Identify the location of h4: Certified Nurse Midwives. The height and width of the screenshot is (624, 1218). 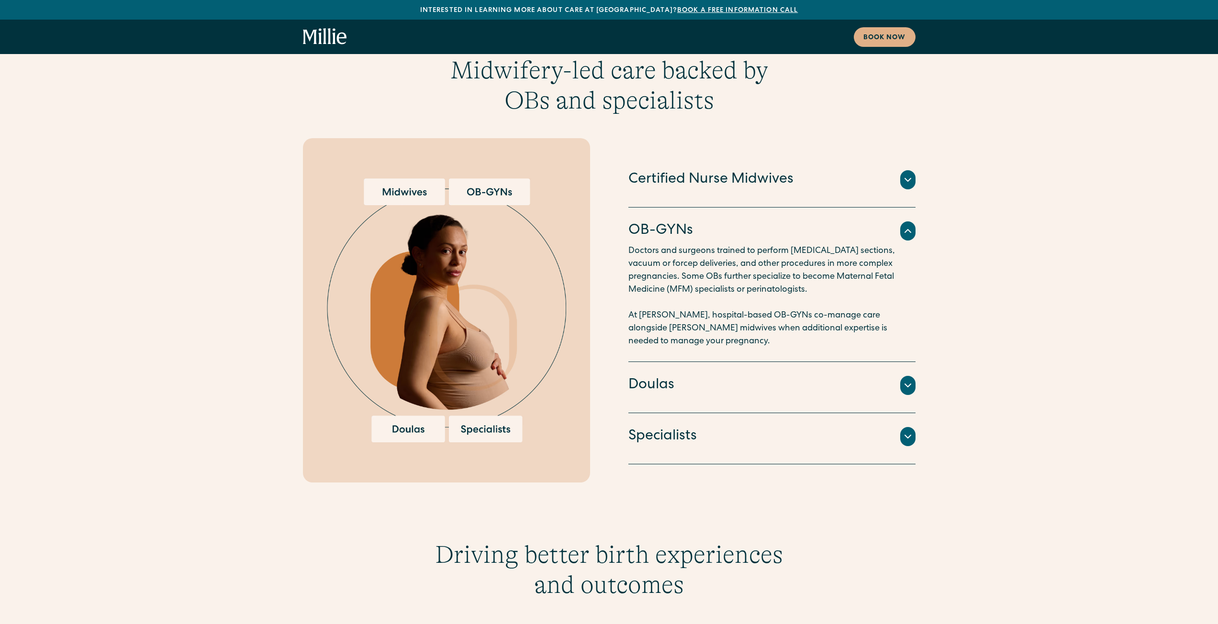
(710, 180).